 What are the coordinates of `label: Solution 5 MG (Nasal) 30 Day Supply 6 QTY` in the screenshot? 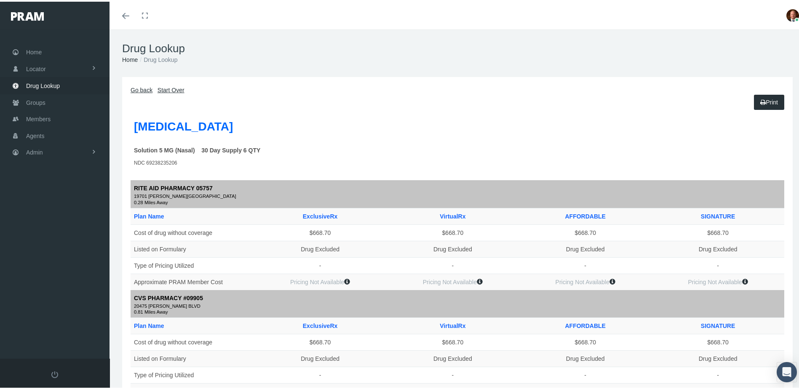 It's located at (197, 149).